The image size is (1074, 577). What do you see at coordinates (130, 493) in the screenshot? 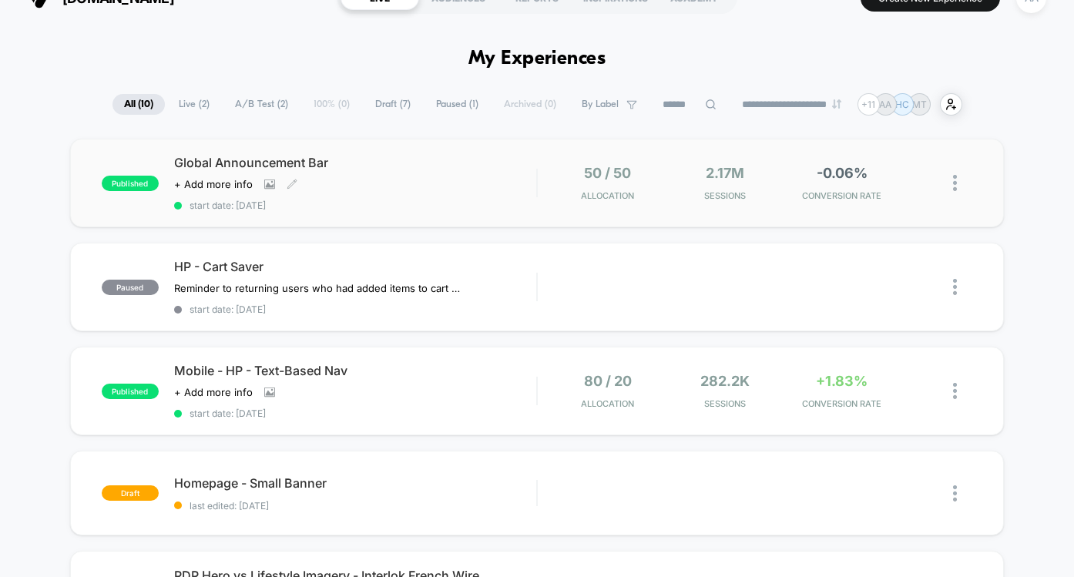
I see `span: draft` at bounding box center [130, 493].